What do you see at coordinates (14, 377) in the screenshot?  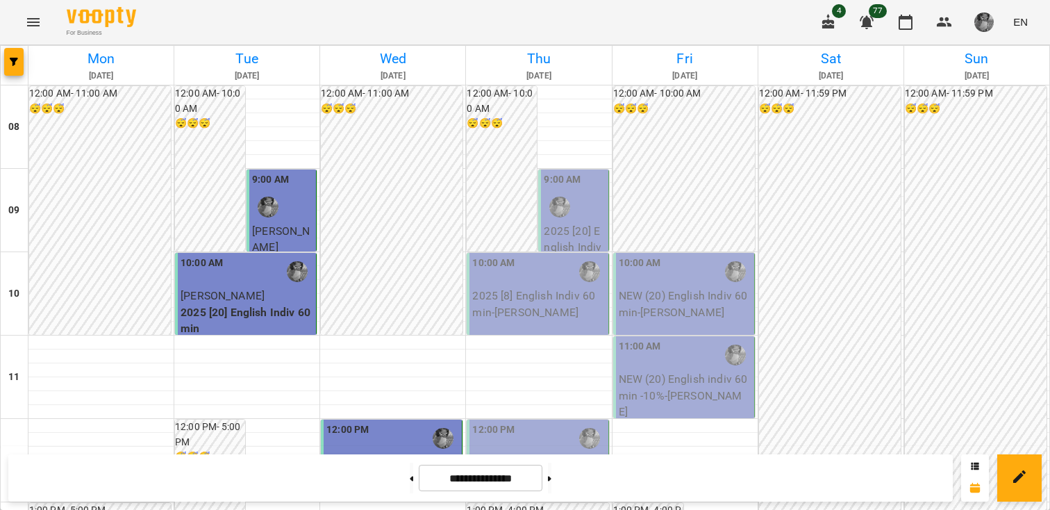 I see `h6: 11` at bounding box center [14, 377].